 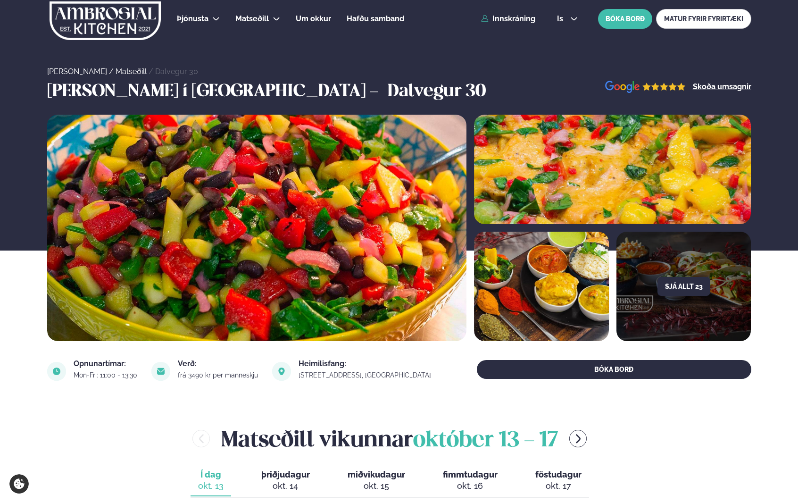 What do you see at coordinates (219, 375) in the screenshot?
I see `div: frá 3490 kr per manneskju` at bounding box center [219, 375].